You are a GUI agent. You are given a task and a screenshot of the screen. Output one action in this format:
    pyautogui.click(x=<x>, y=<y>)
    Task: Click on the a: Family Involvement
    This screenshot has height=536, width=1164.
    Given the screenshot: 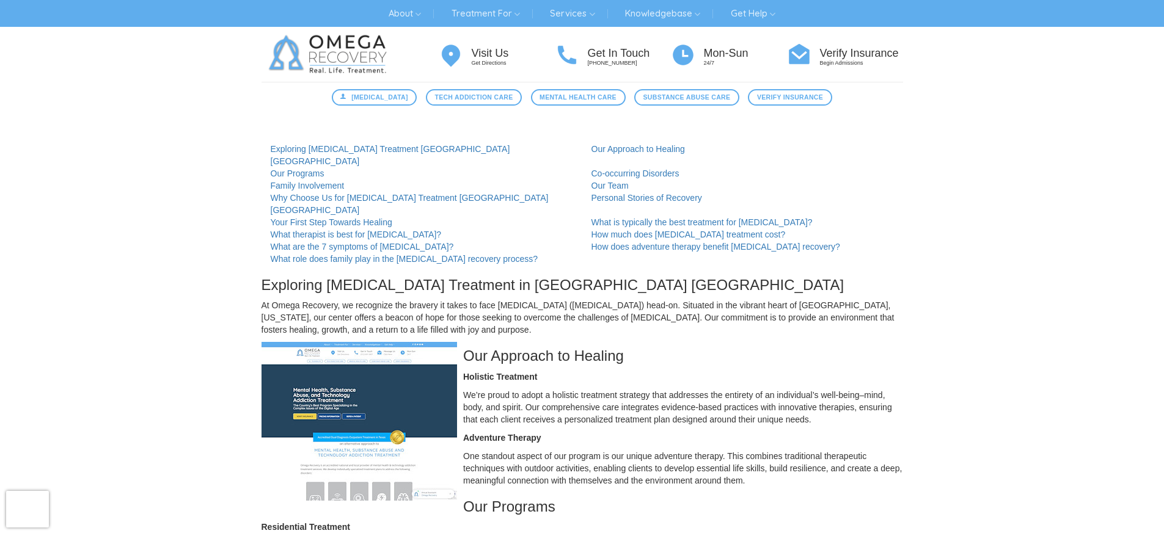 What is the action you would take?
    pyautogui.click(x=307, y=186)
    